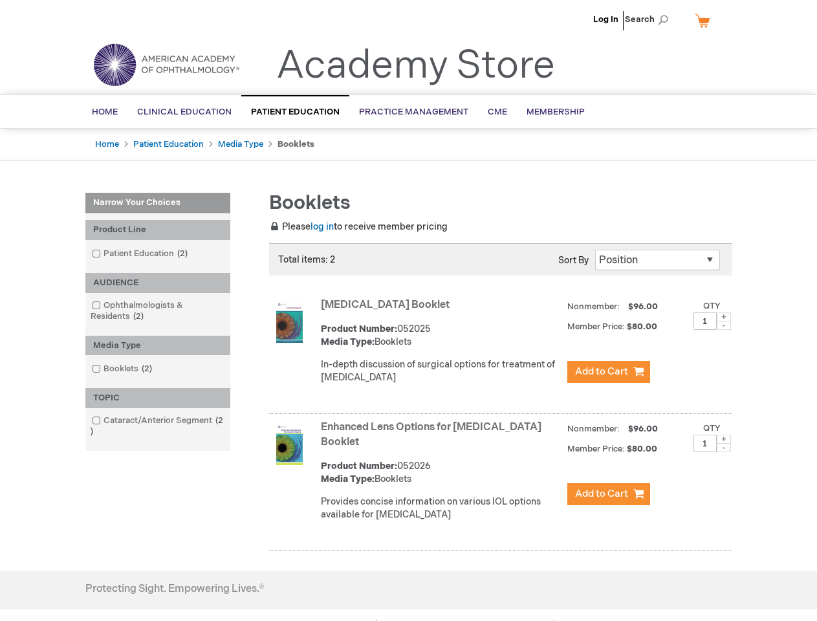 This screenshot has width=817, height=621. What do you see at coordinates (289, 445) in the screenshot?
I see `img: Enhanced Lens Options for Cataract Surgery Booklet` at bounding box center [289, 445].